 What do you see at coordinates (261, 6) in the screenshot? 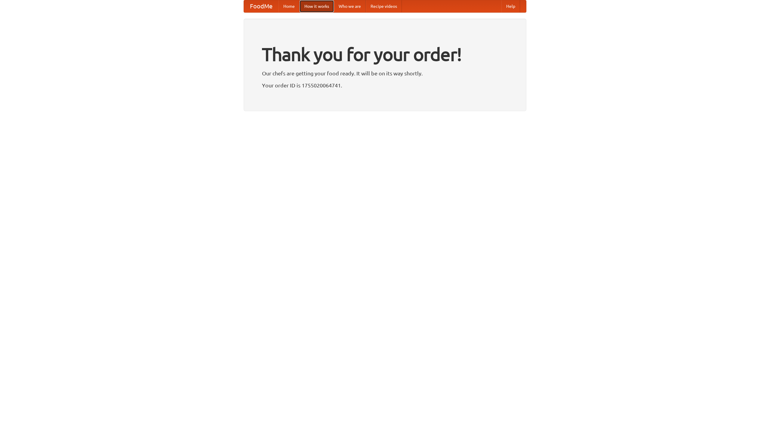
I see `a: FoodMe` at bounding box center [261, 6].